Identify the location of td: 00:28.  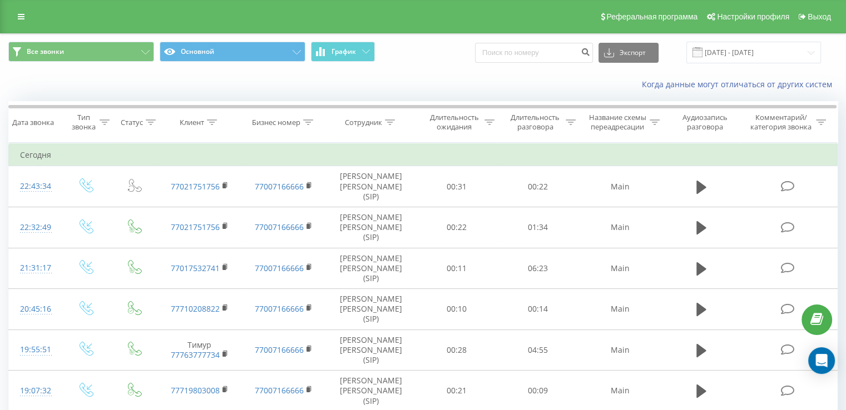
(456, 350).